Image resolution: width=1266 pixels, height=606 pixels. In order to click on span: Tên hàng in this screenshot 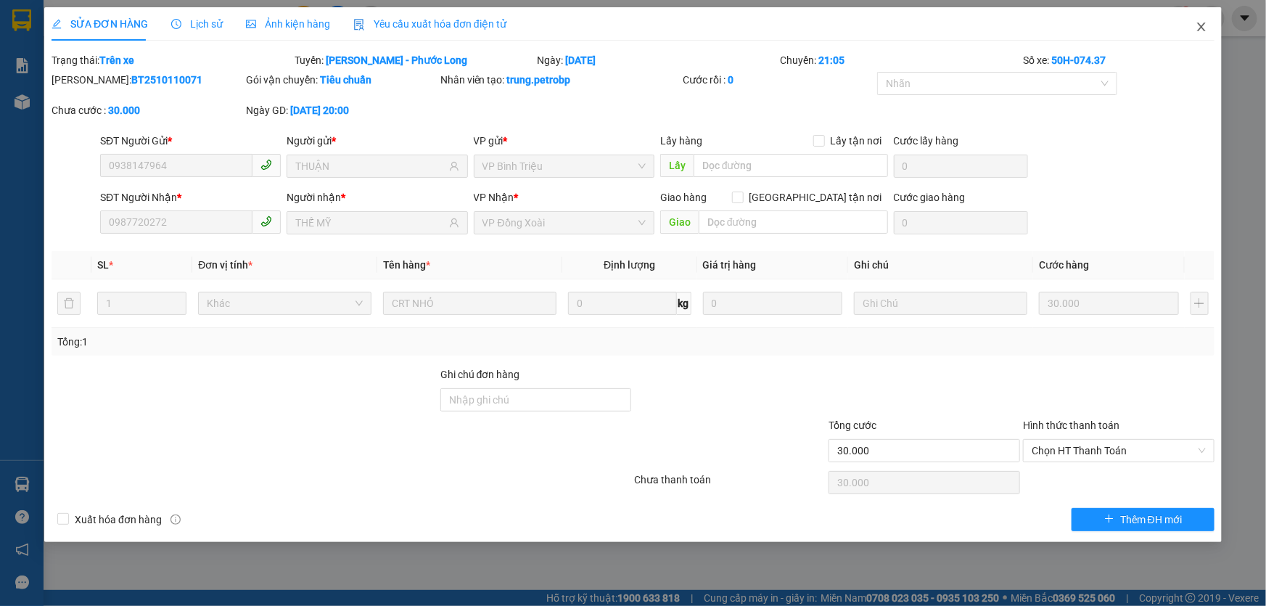, I will do `click(406, 265)`.